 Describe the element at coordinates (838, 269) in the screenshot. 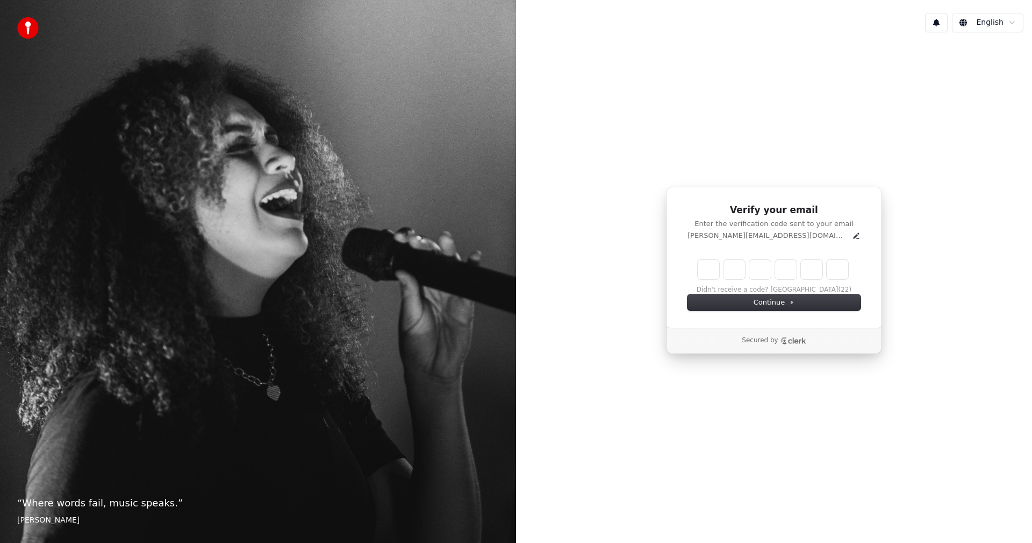

I see `input: Digit 6` at that location.